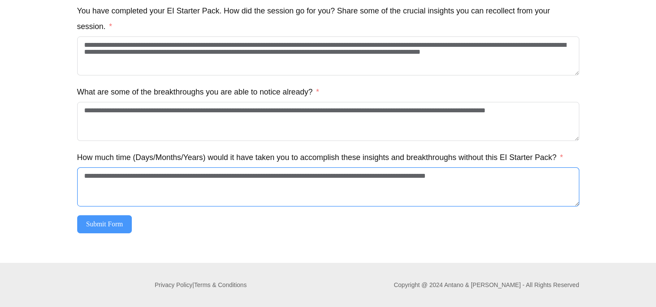 The width and height of the screenshot is (656, 307). What do you see at coordinates (198, 92) in the screenshot?
I see `label: What are some of the breakthroughs you are able to notice already?` at bounding box center [198, 92].